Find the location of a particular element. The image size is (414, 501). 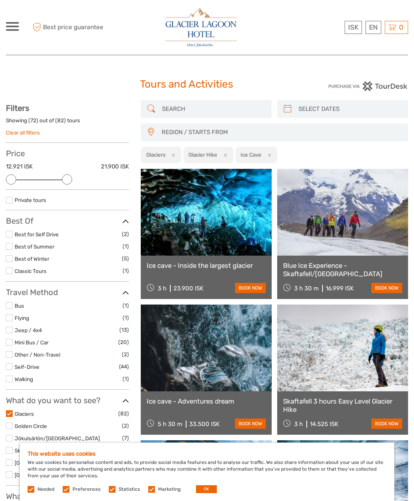

button: OK is located at coordinates (206, 489).